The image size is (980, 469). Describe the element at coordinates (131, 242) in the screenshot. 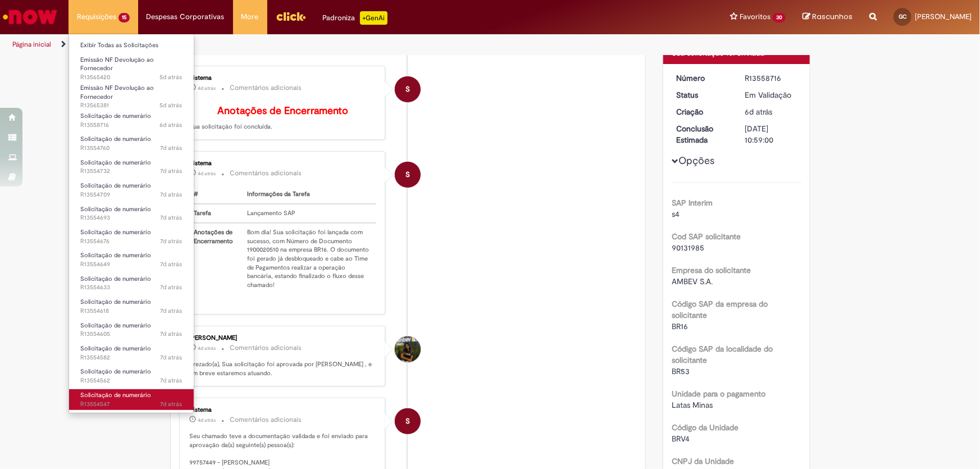

I see `span: R13554676` at that location.